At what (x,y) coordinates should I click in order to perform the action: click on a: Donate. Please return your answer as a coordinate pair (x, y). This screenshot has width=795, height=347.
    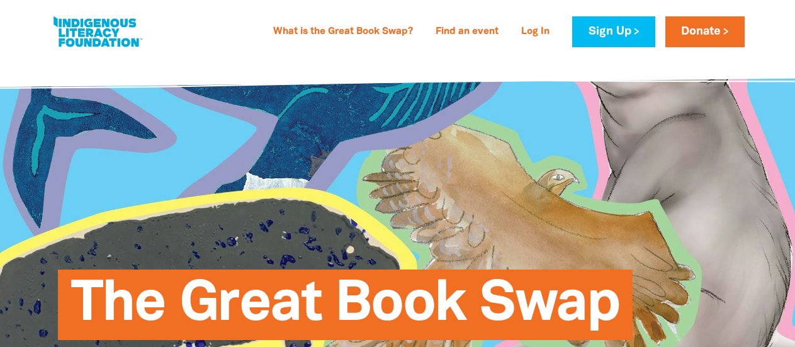
    Looking at the image, I should click on (705, 31).